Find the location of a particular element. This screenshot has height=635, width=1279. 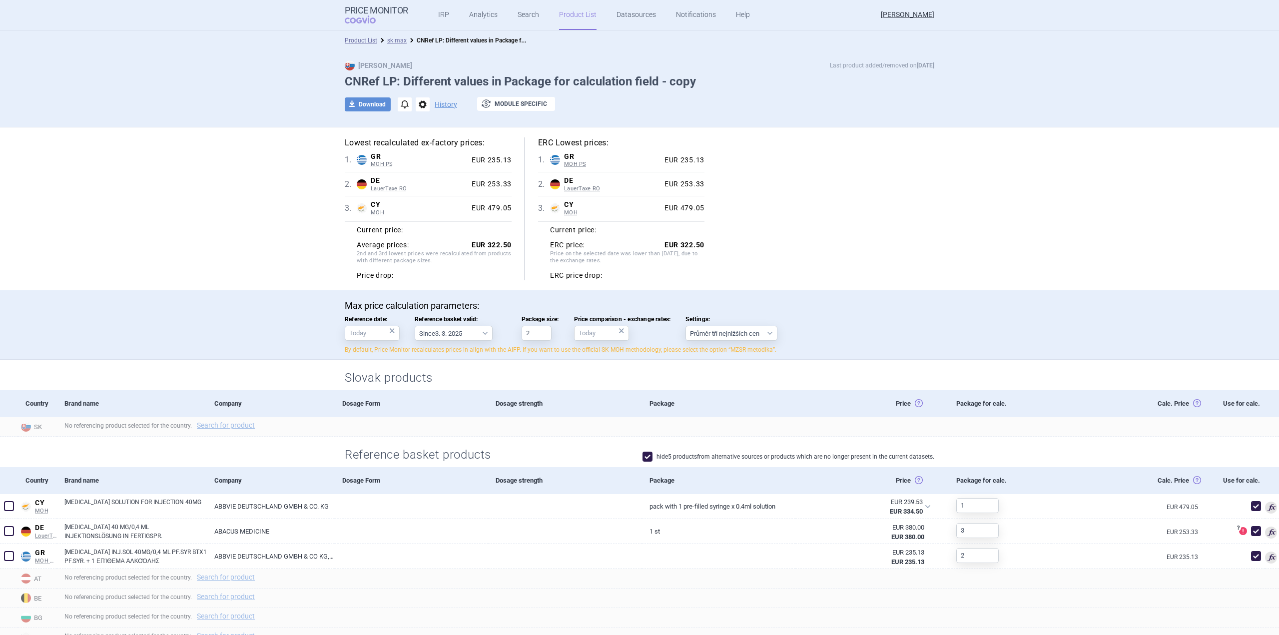

li: Product List is located at coordinates (361, 40).